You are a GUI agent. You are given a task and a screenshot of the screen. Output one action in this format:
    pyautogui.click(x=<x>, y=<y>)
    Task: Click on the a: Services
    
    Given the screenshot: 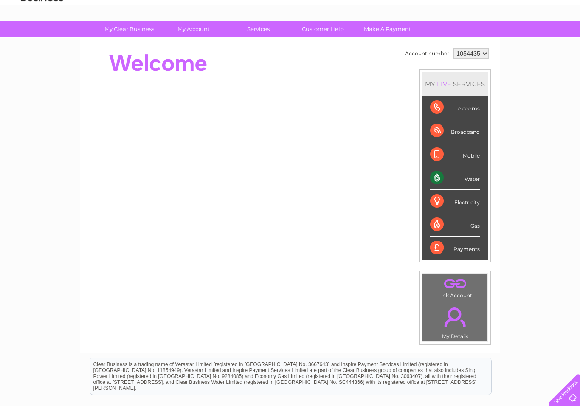 What is the action you would take?
    pyautogui.click(x=258, y=29)
    